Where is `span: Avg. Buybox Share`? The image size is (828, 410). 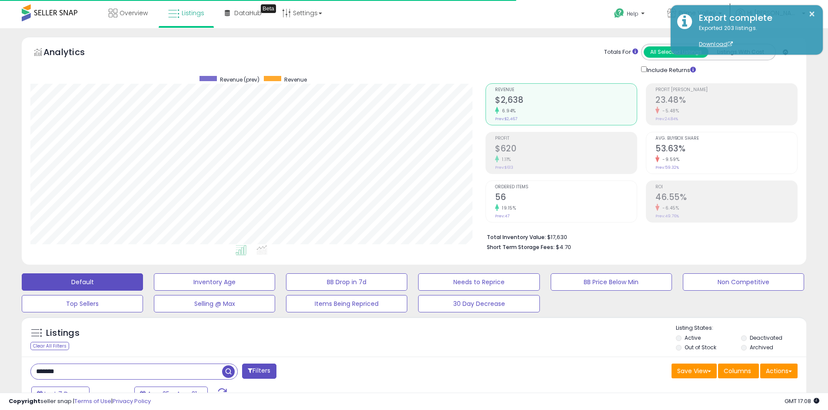
span: Avg. Buybox Share is located at coordinates (726, 139).